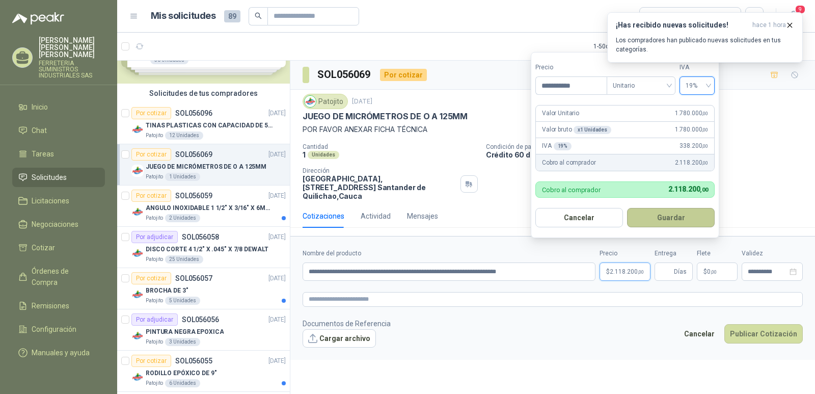 This screenshot has height=394, width=815. What do you see at coordinates (375, 216) in the screenshot?
I see `div: Actividad` at bounding box center [375, 216].